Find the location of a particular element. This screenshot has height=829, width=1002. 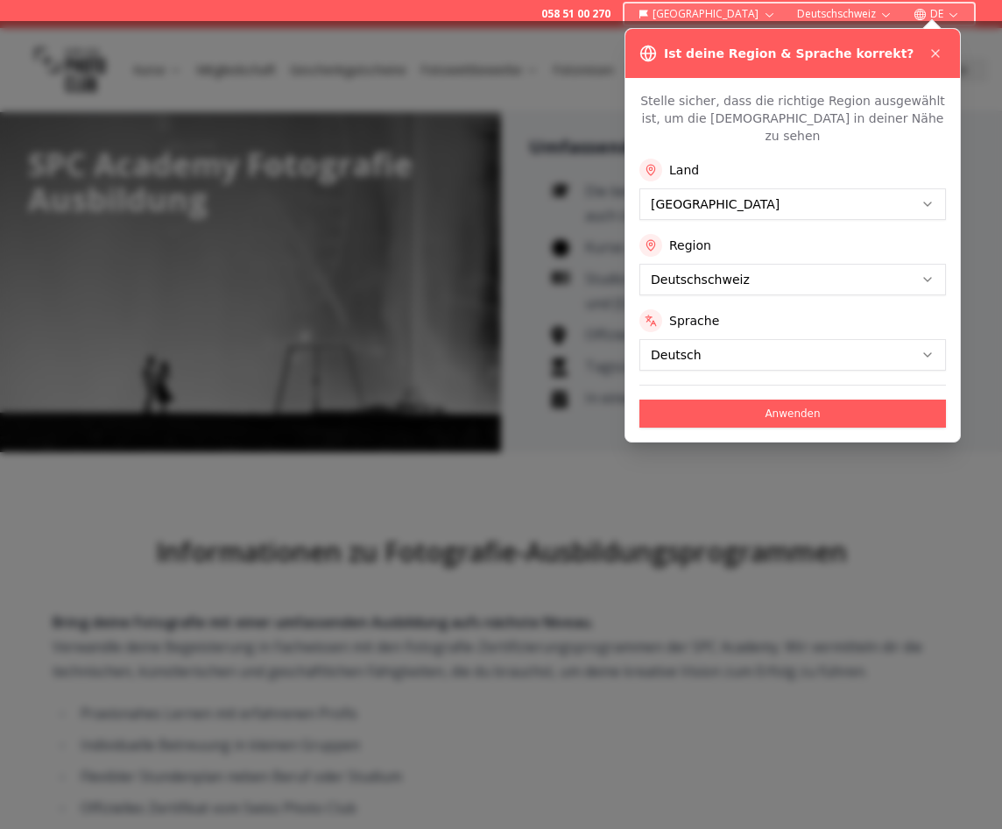

button: Deutschschweiz is located at coordinates (844, 14).